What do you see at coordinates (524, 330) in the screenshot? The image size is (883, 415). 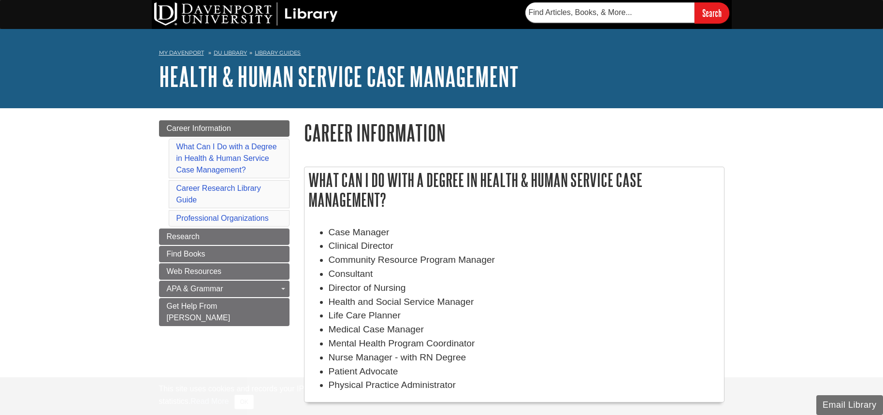 I see `li: Medical Case Manager` at bounding box center [524, 330].